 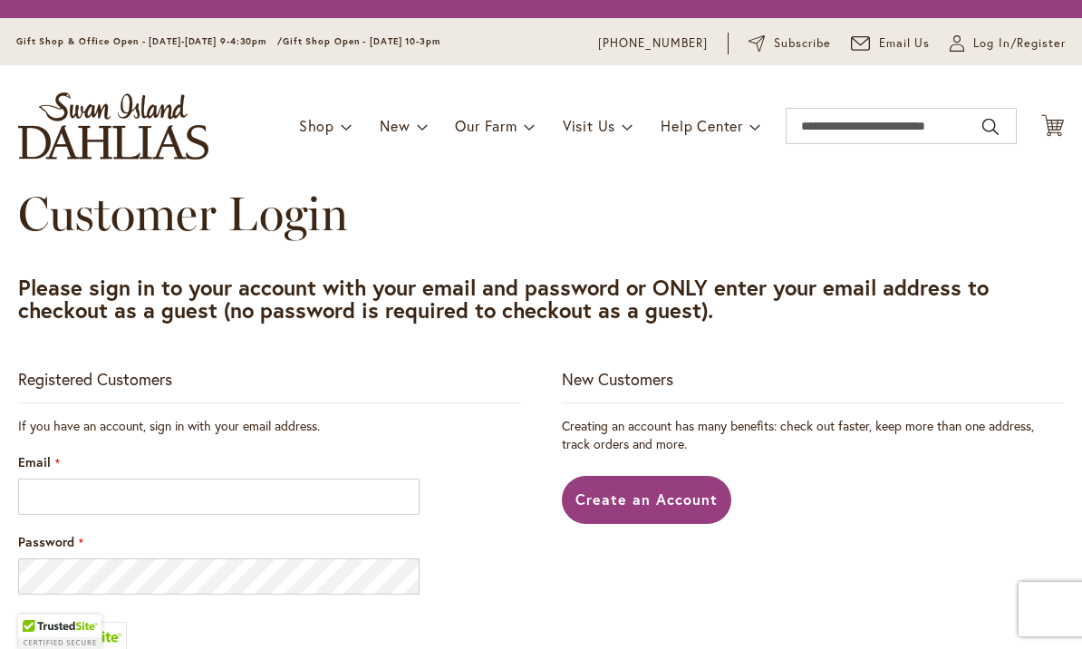 I want to click on a: Email Us, so click(x=891, y=44).